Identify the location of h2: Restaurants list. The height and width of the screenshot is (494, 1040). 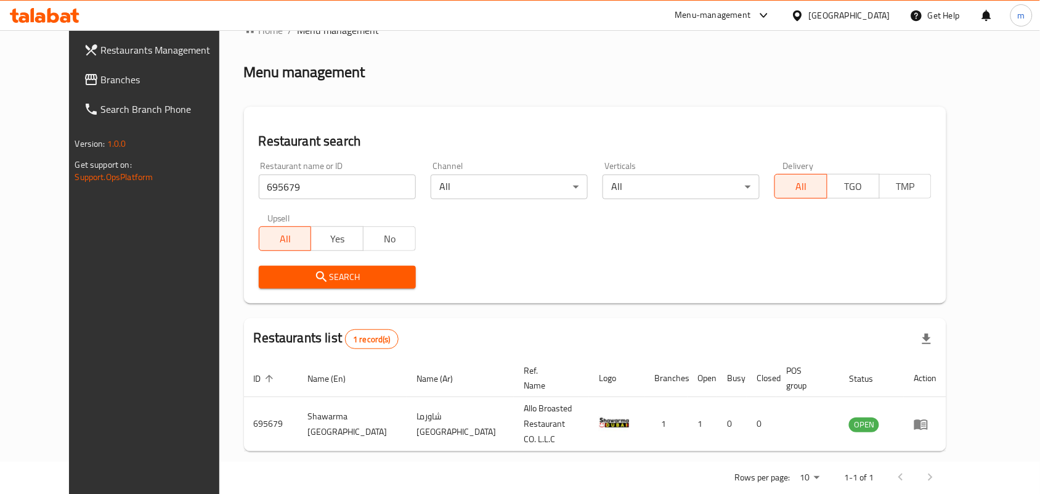
(326, 338).